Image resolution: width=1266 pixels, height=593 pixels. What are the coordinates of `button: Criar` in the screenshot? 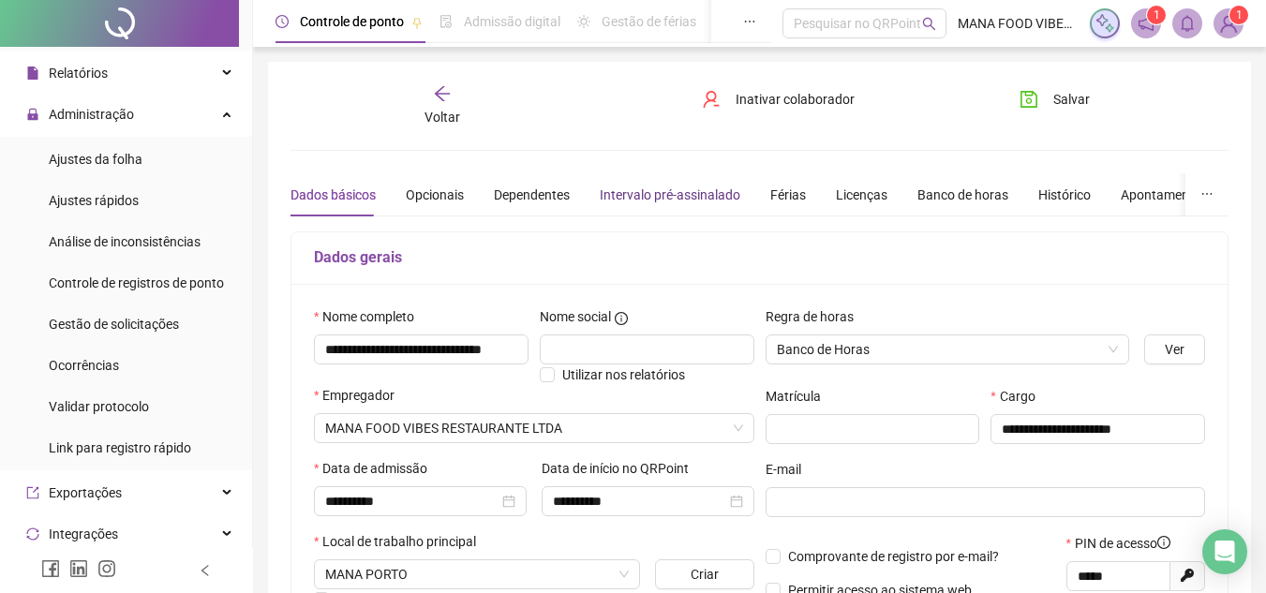 It's located at (704, 574).